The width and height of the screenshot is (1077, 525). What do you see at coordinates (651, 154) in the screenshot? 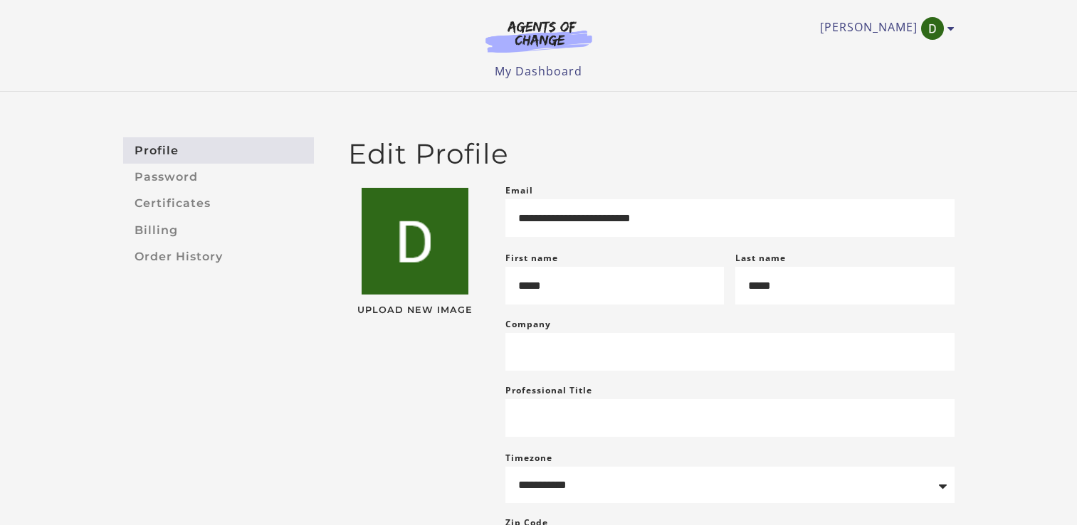
I see `h2: Edit Profile` at bounding box center [651, 154].